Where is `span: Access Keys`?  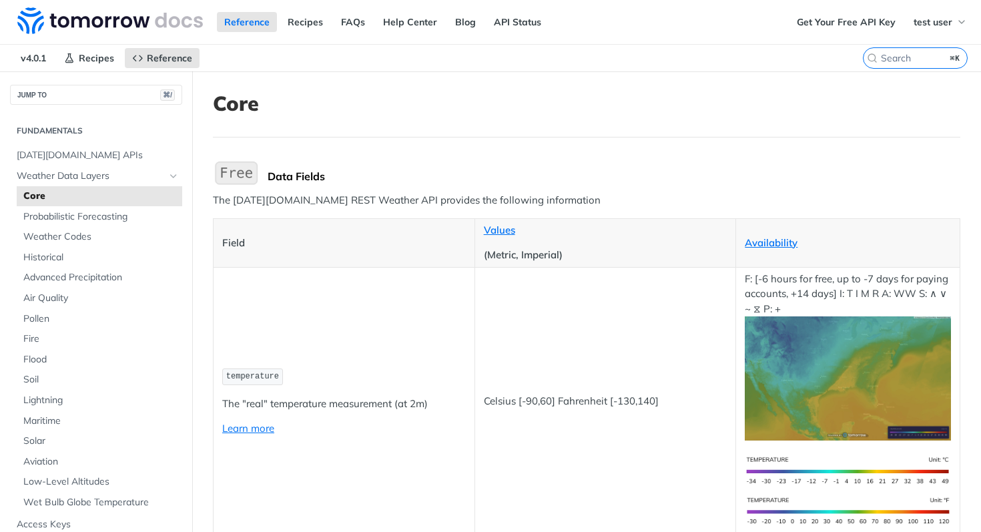
span: Access Keys is located at coordinates (97, 524).